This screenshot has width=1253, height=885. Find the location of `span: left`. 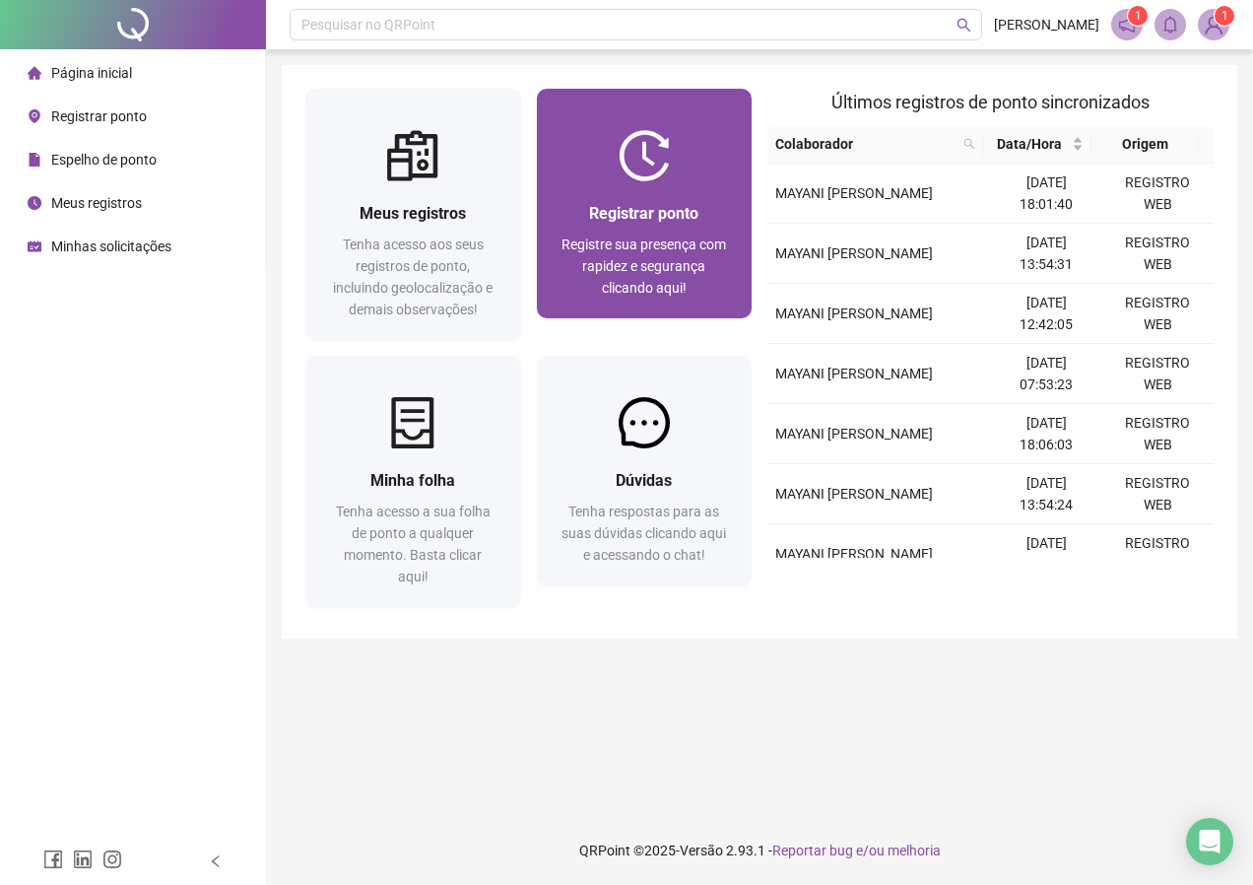

span: left is located at coordinates (216, 861).